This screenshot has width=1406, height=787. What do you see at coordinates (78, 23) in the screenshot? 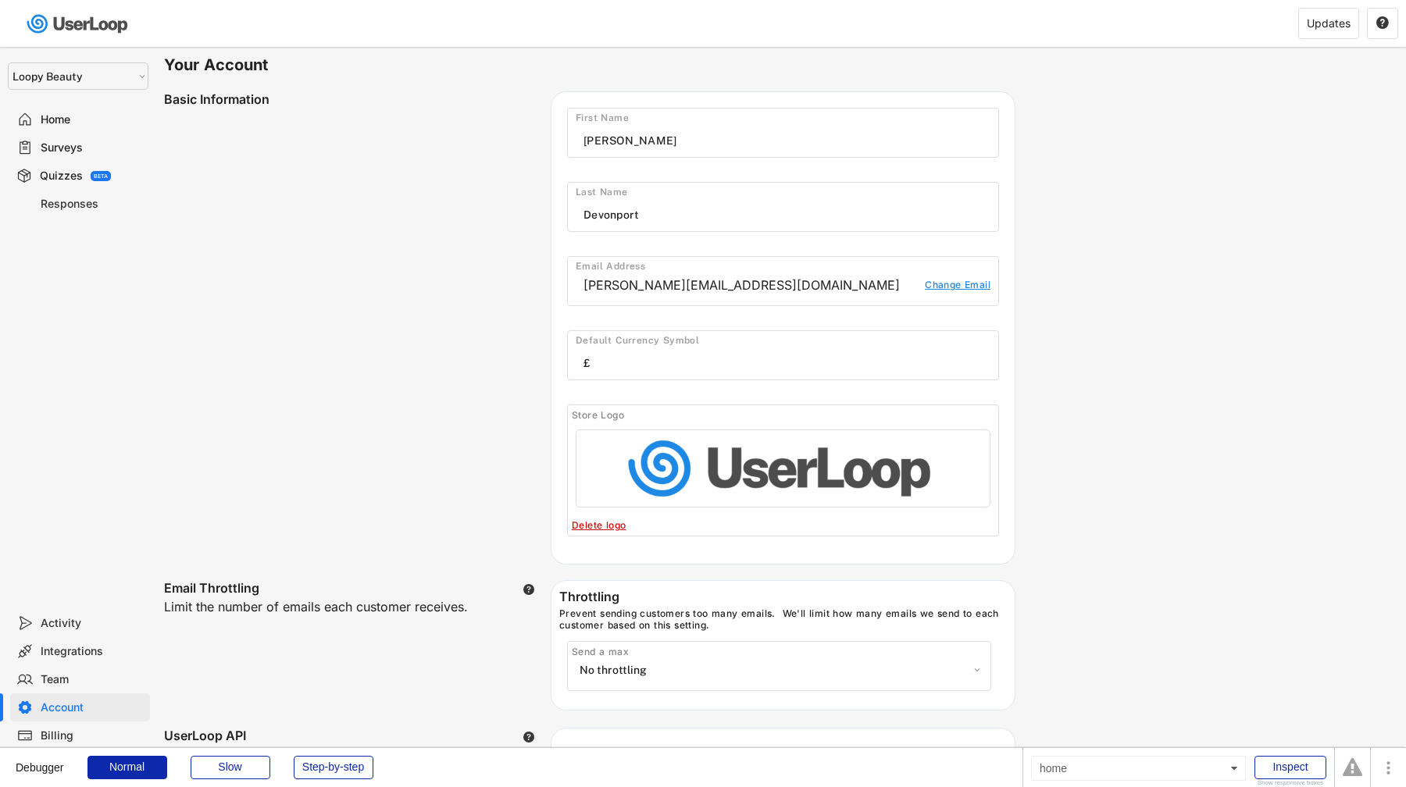
I see `img: userloop-logo-01.svg` at bounding box center [78, 23].